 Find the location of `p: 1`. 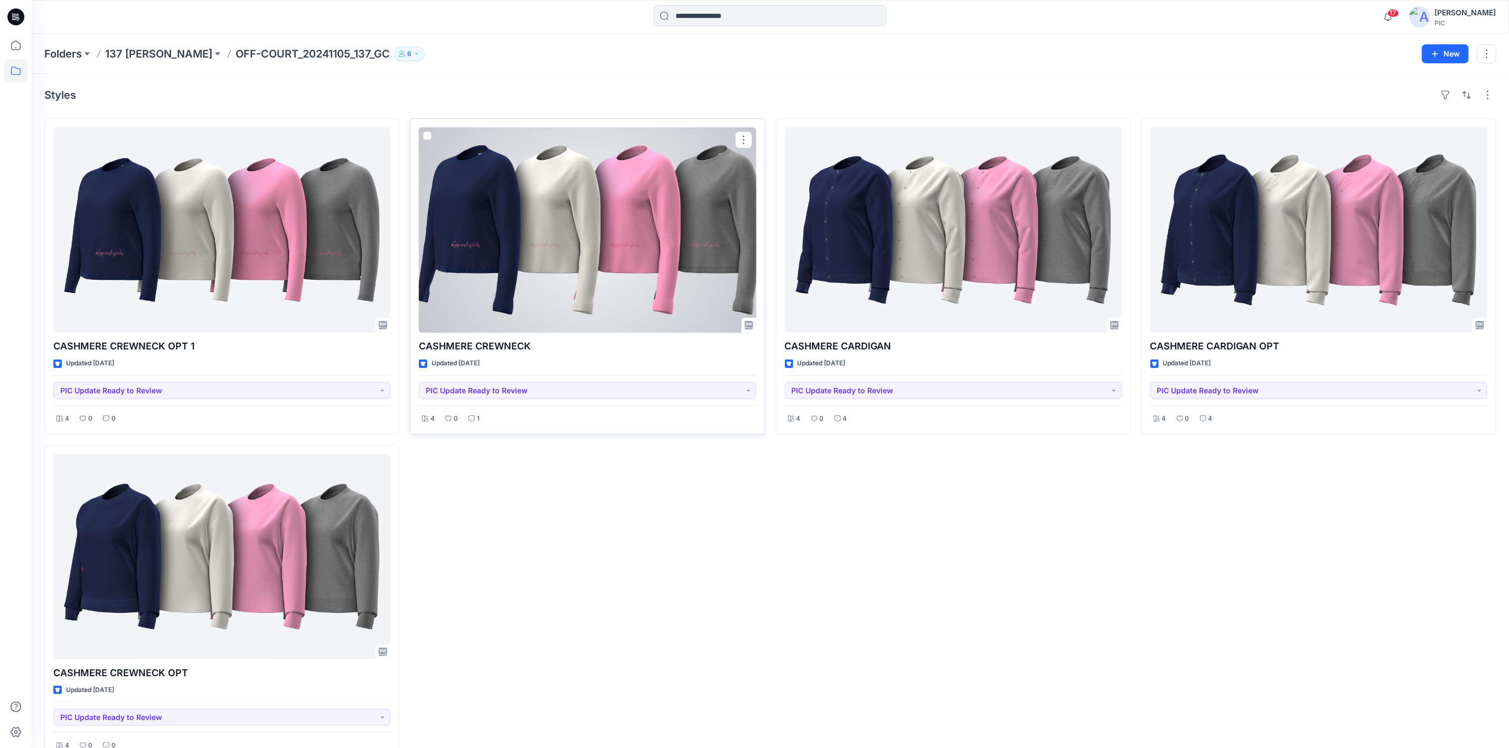

p: 1 is located at coordinates (478, 419).